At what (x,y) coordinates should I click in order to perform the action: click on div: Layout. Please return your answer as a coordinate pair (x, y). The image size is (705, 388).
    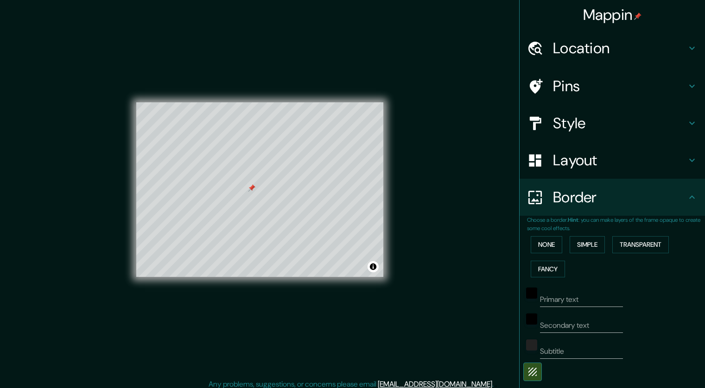
    Looking at the image, I should click on (612, 160).